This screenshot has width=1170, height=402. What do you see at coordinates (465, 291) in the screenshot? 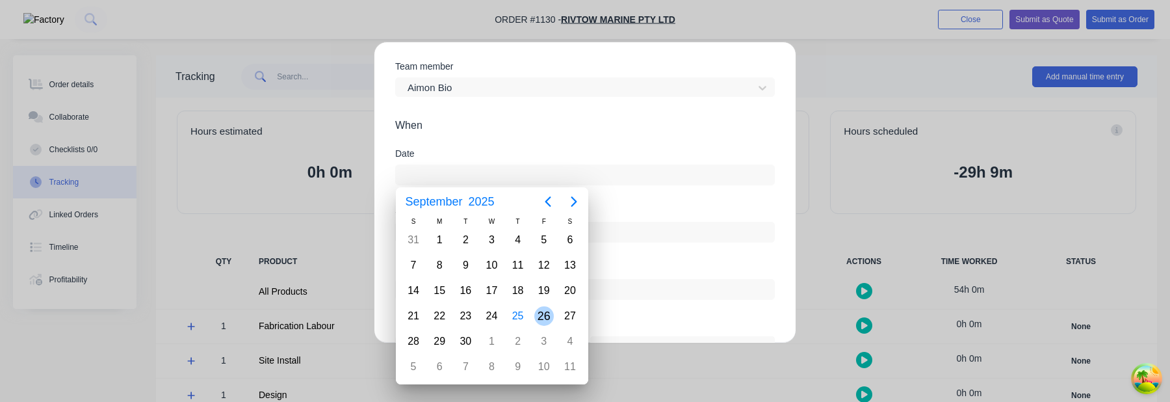
I see `div: Tuesday, September 16, 2025` at bounding box center [465, 291].